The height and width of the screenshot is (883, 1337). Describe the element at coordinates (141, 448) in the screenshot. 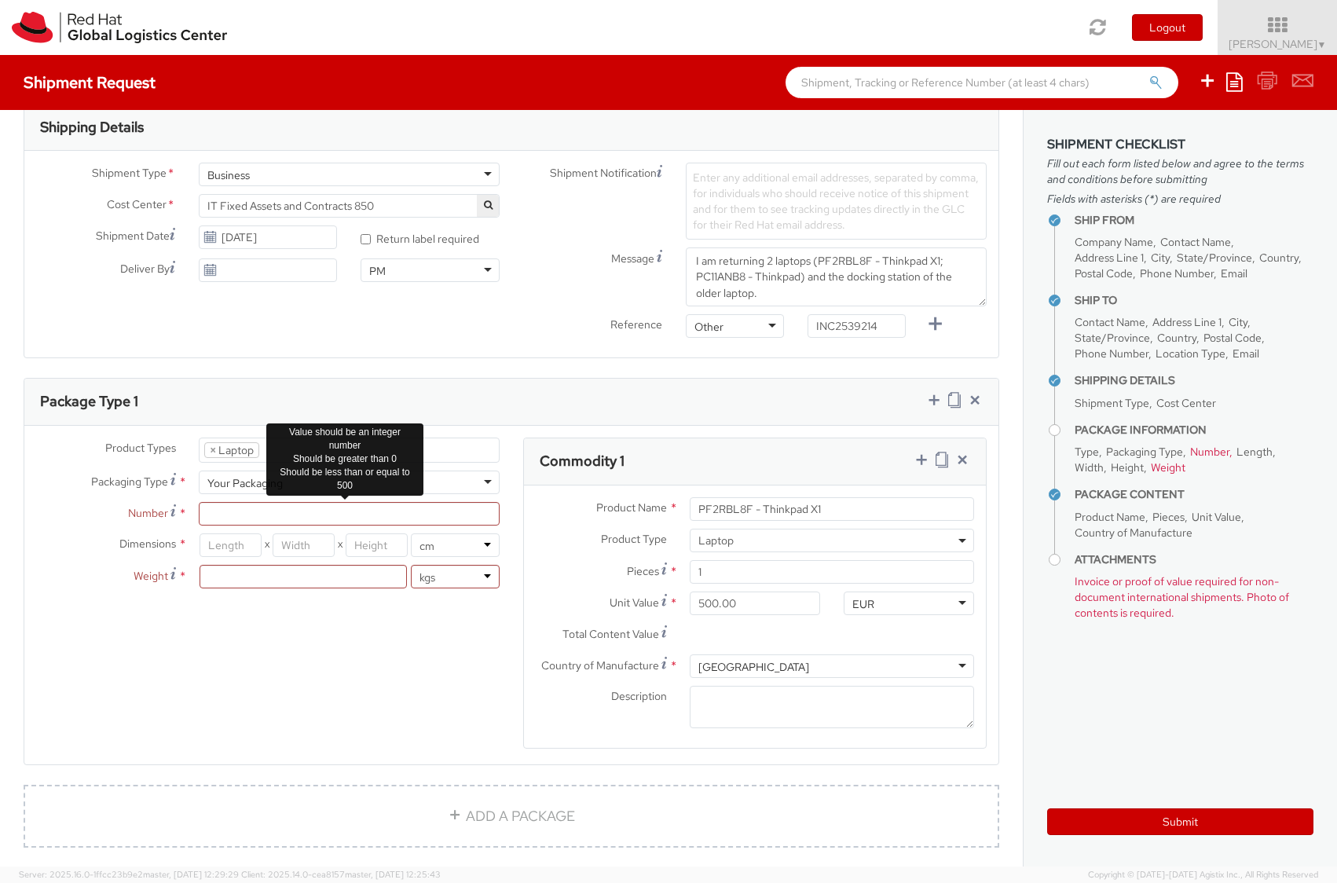

I see `span: Product Types` at that location.